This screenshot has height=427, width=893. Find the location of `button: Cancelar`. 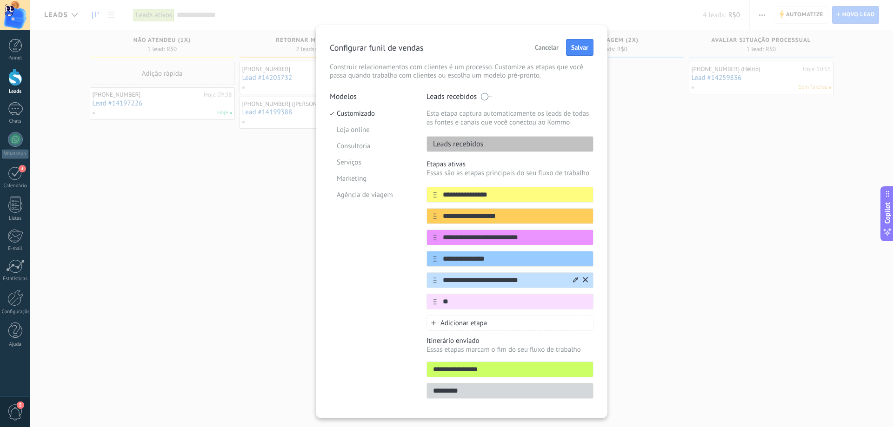

button: Cancelar is located at coordinates (546, 47).